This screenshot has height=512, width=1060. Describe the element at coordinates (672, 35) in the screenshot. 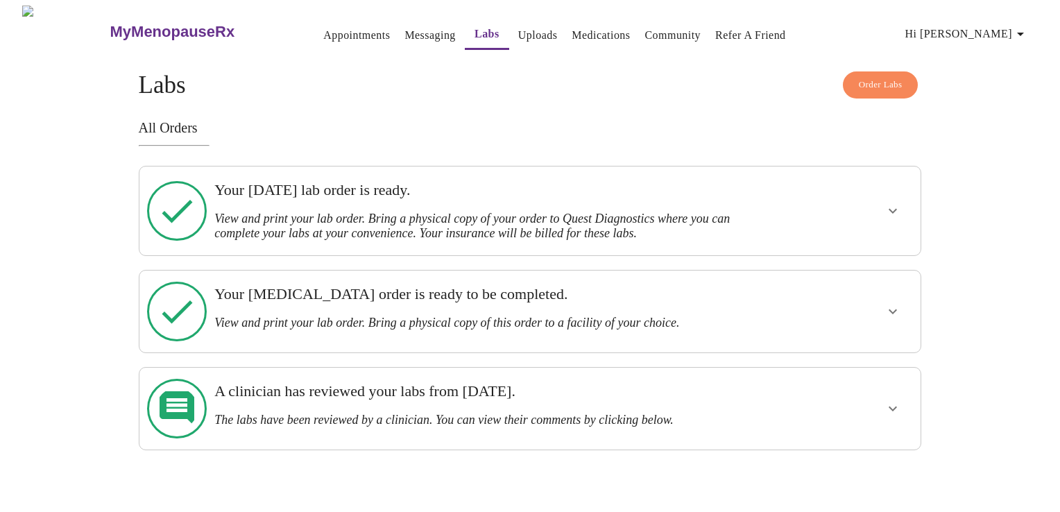

I see `button: Community` at that location.